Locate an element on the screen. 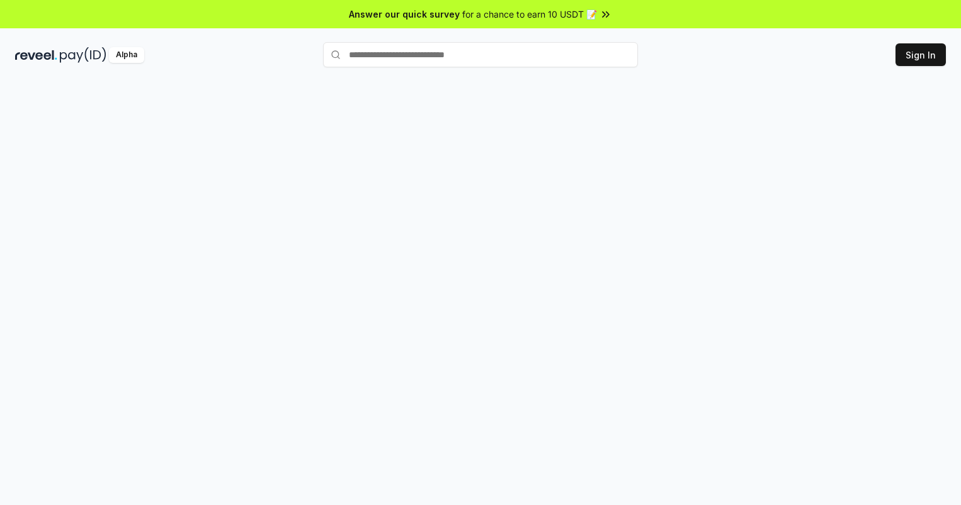 Image resolution: width=961 pixels, height=505 pixels. img: reveel_dark is located at coordinates (36, 55).